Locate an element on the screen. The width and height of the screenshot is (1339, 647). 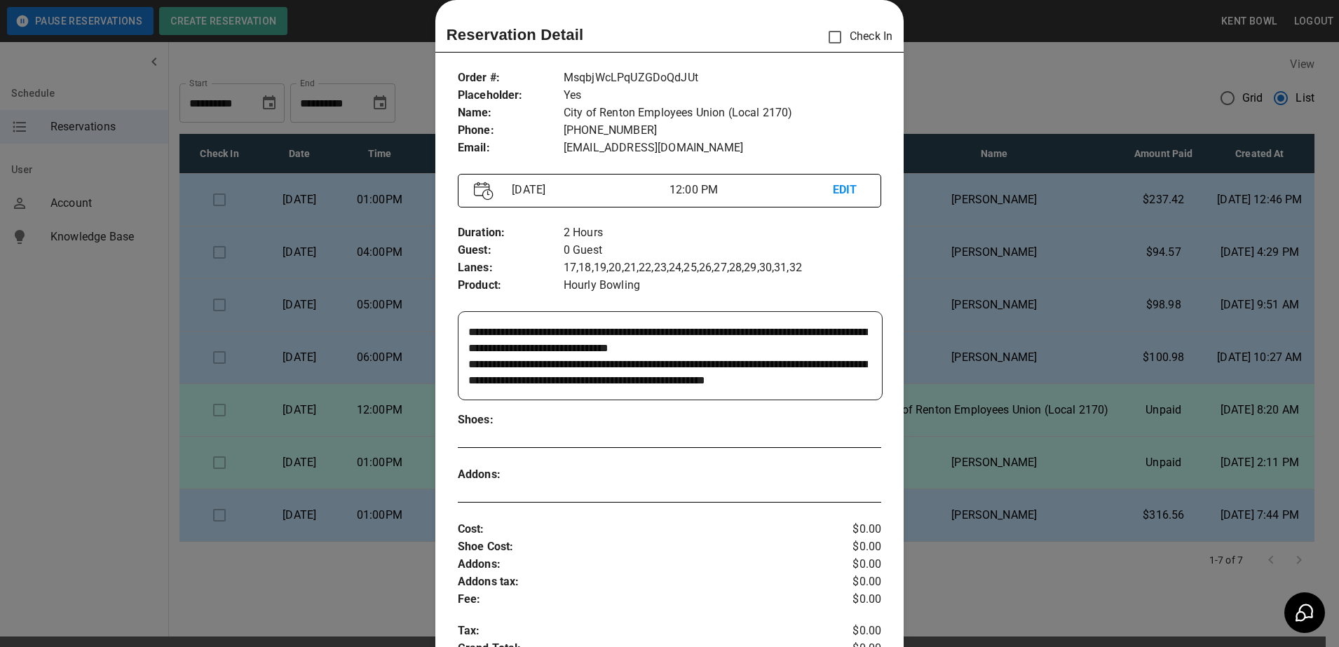
p: Shoe Cost : is located at coordinates (634, 547).